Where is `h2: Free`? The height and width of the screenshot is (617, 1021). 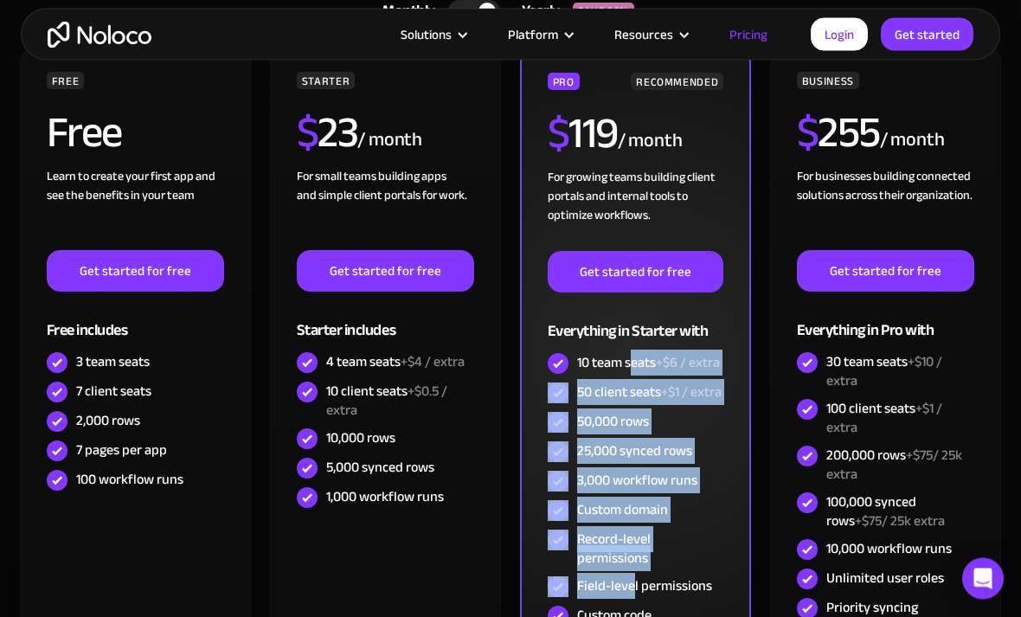
h2: Free is located at coordinates (84, 133).